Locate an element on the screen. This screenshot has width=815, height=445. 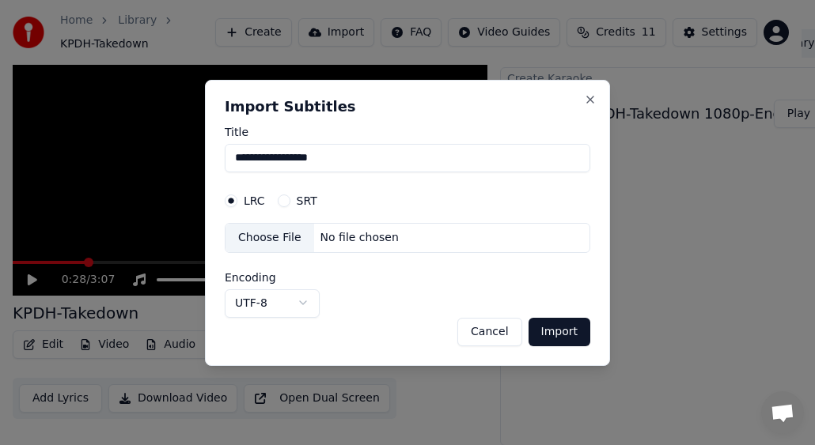
label: Title is located at coordinates (407, 132).